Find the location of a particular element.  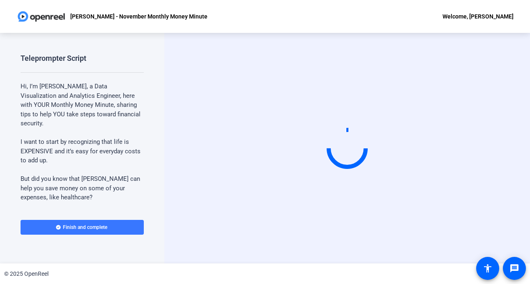

div: © 2025 OpenReel is located at coordinates (26, 274).